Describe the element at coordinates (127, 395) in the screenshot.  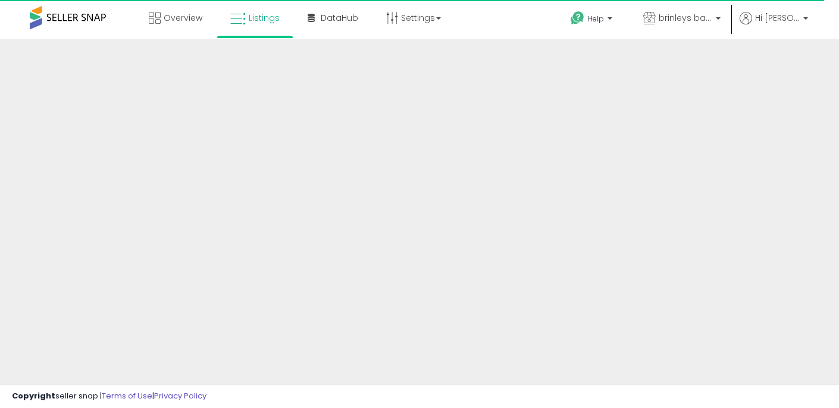
I see `a: Terms of Use` at that location.